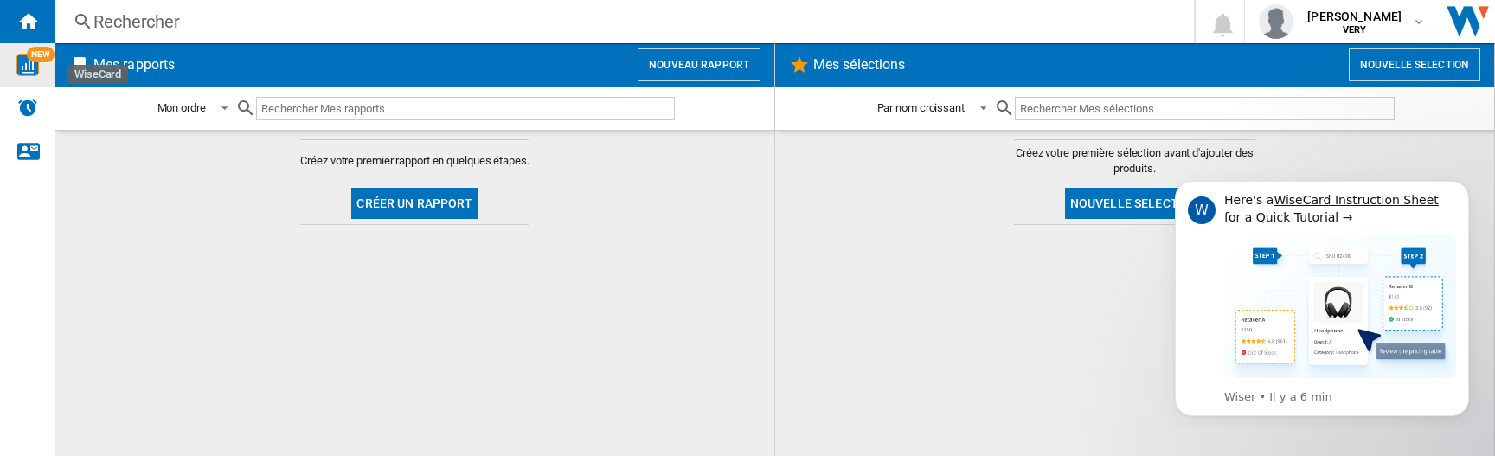 This screenshot has width=1495, height=456. Describe the element at coordinates (182, 107) in the screenshot. I see `div: Mon ordre` at that location.